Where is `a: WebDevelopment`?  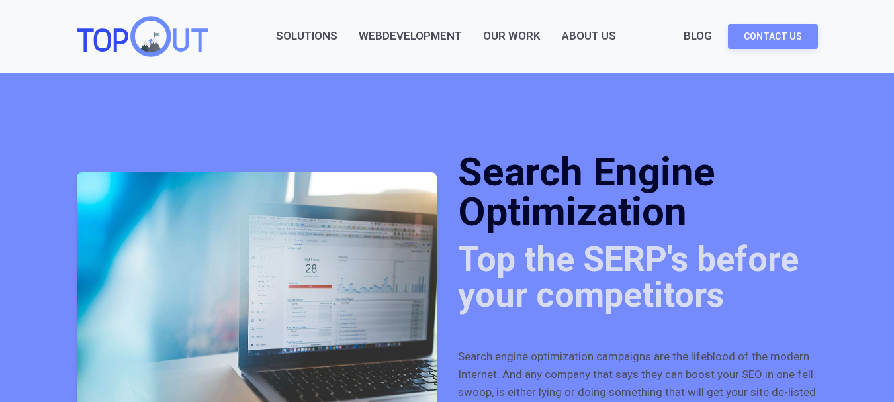
a: WebDevelopment is located at coordinates (410, 36).